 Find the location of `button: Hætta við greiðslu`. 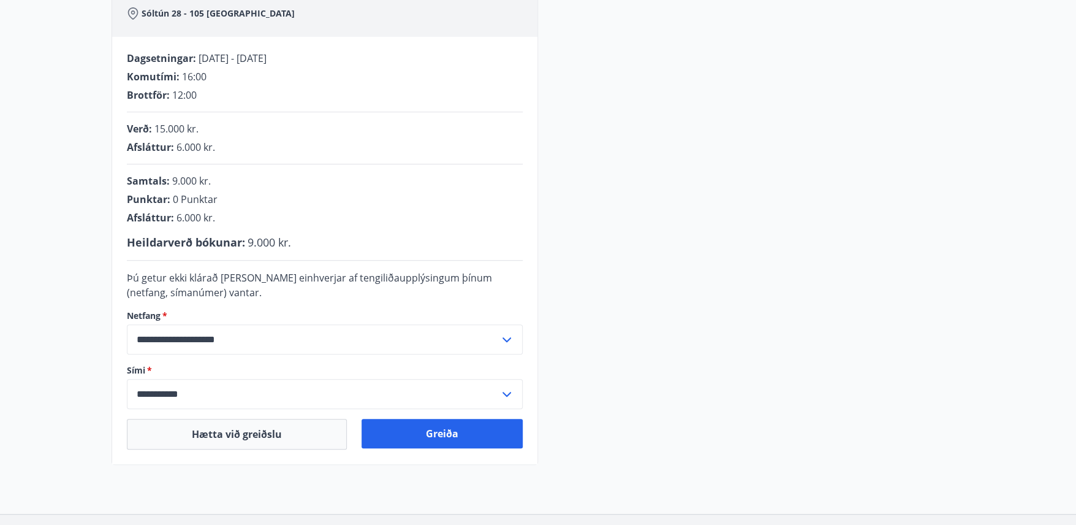

button: Hætta við greiðslu is located at coordinates (237, 434).